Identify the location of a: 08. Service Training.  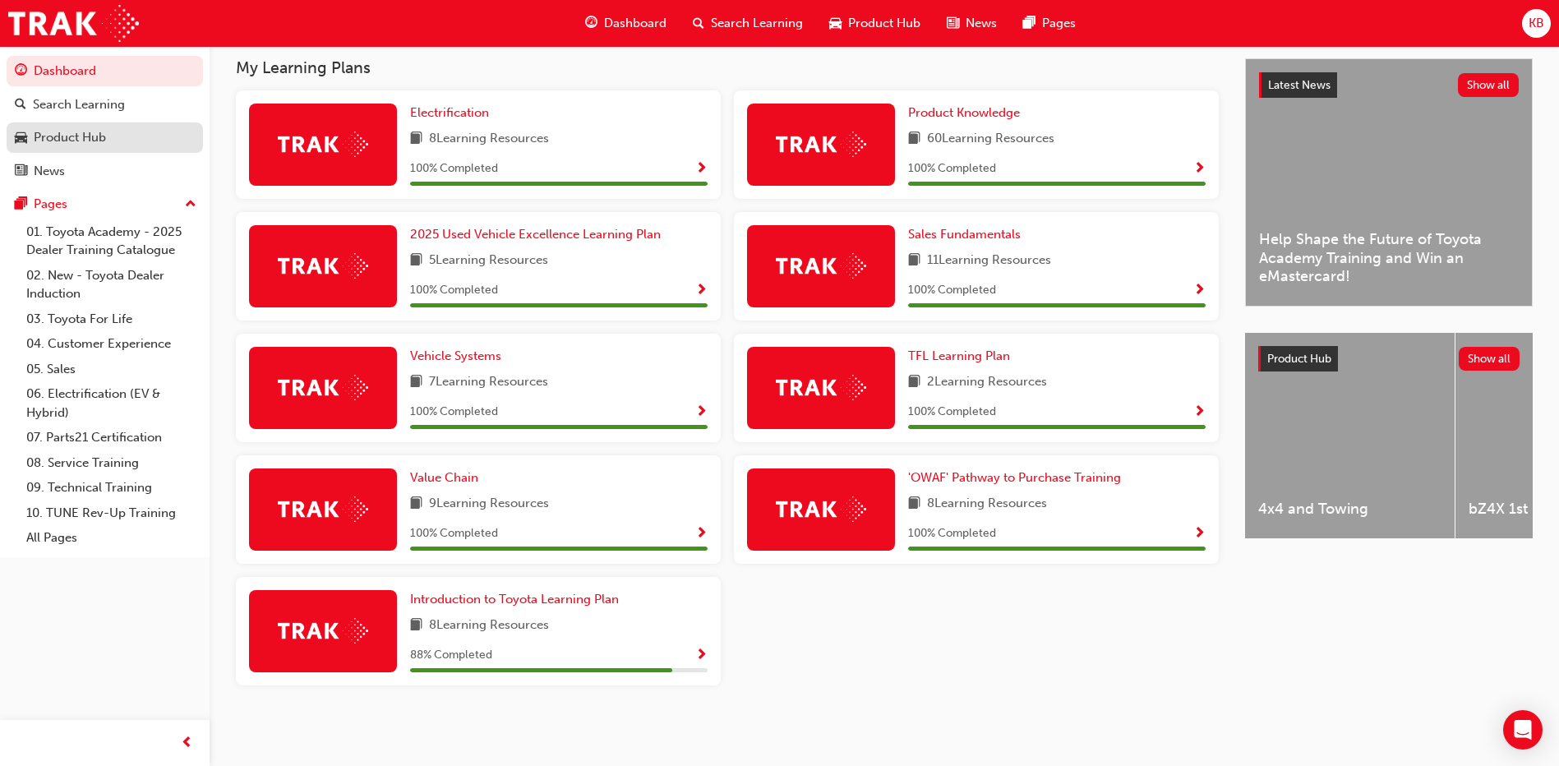
(111, 463).